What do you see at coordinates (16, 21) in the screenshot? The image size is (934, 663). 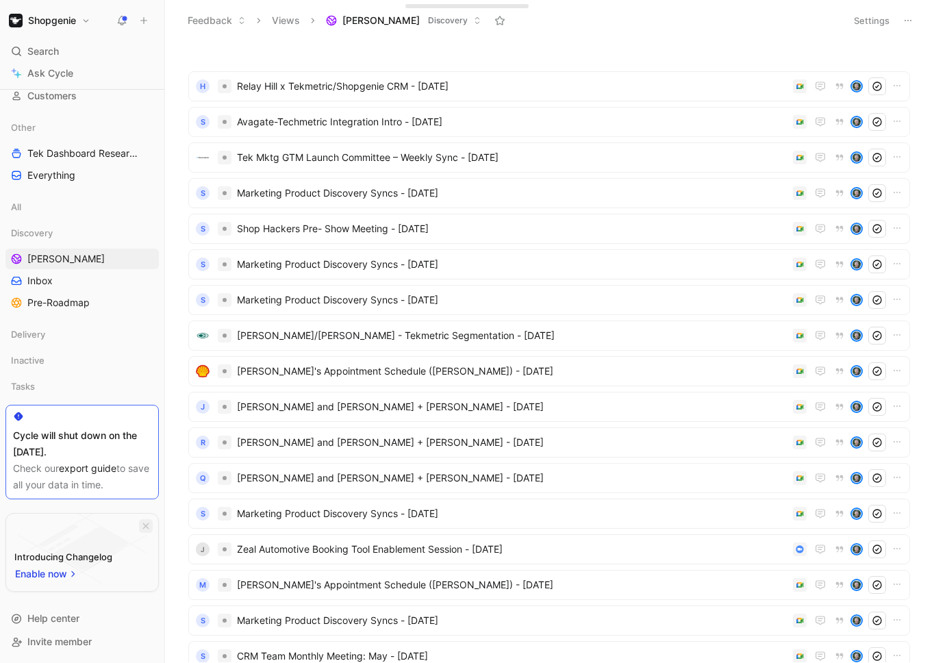 I see `img: Shopgenie` at bounding box center [16, 21].